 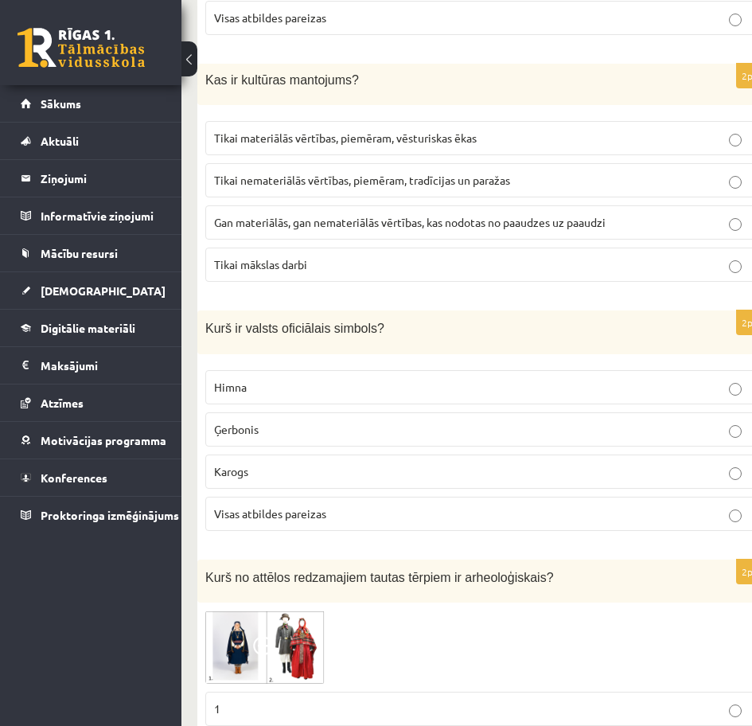 What do you see at coordinates (410, 222) in the screenshot?
I see `span: Gan materiālās, gan nemateriālās vērtības, kas nodotas no paaudzes uz paaudzi` at bounding box center [410, 222].